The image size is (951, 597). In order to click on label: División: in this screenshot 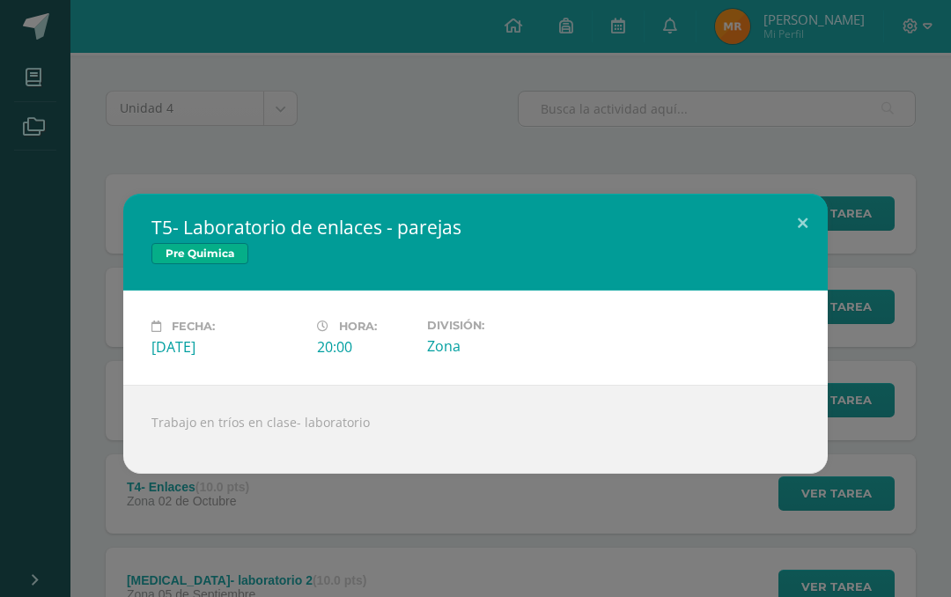, I will do `click(503, 325)`.